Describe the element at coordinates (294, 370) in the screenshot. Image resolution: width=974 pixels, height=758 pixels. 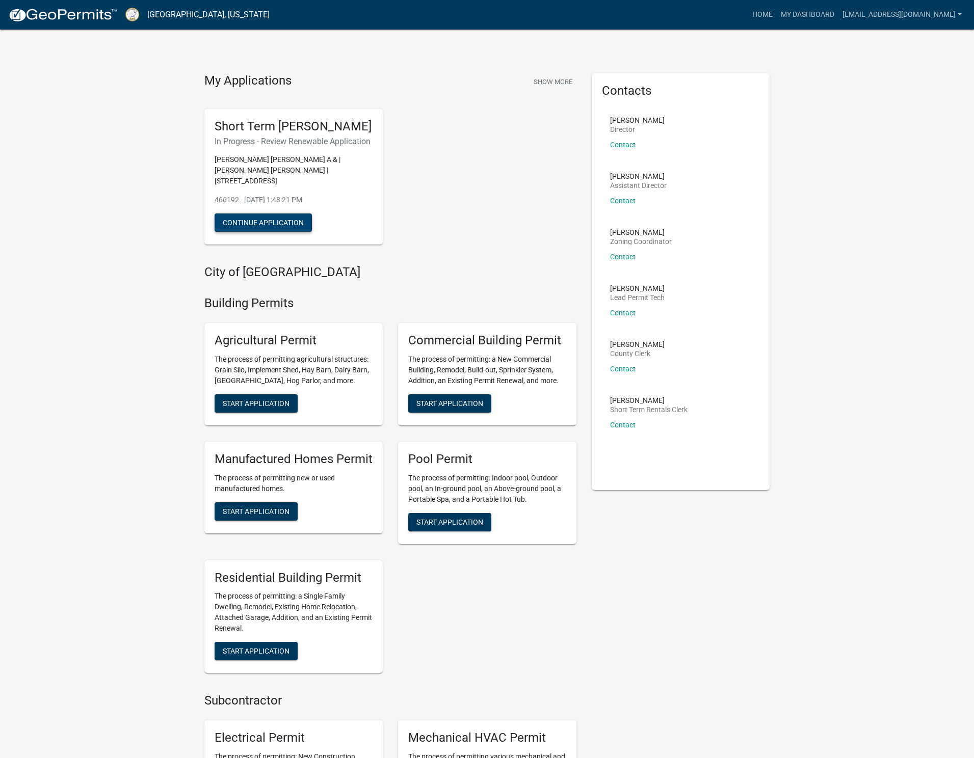
I see `p: The process of permitting agricultural structures: Grain Silo, Implement Shed, Hay Barn, Dairy Ba...` at that location.